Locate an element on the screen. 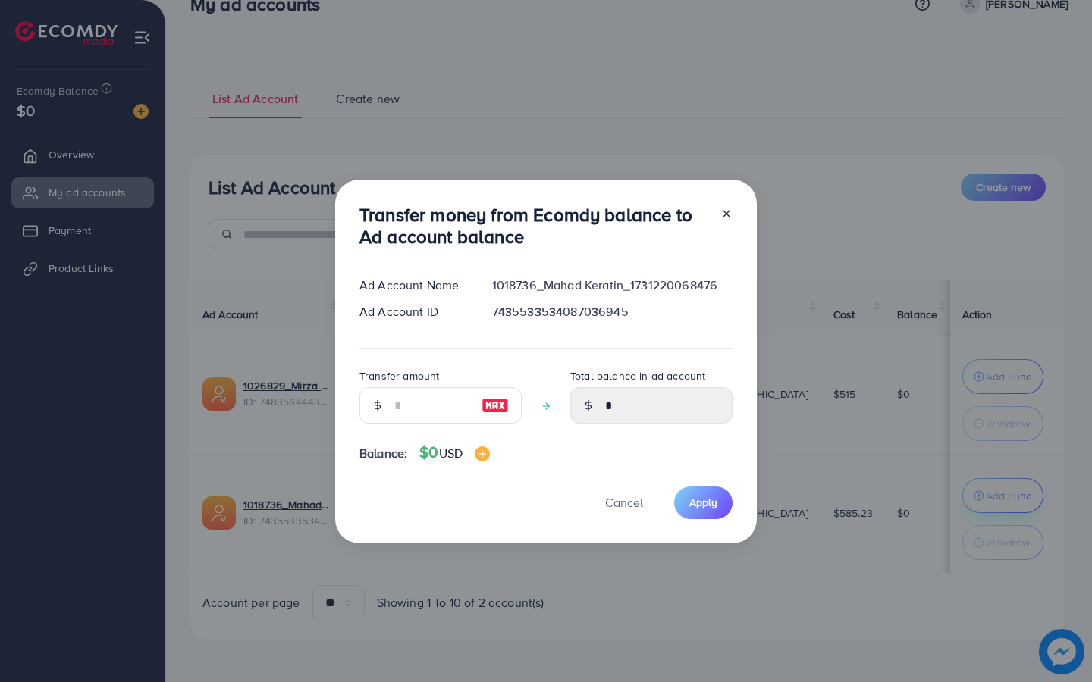 This screenshot has width=1092, height=682. button: Cancel is located at coordinates (624, 503).